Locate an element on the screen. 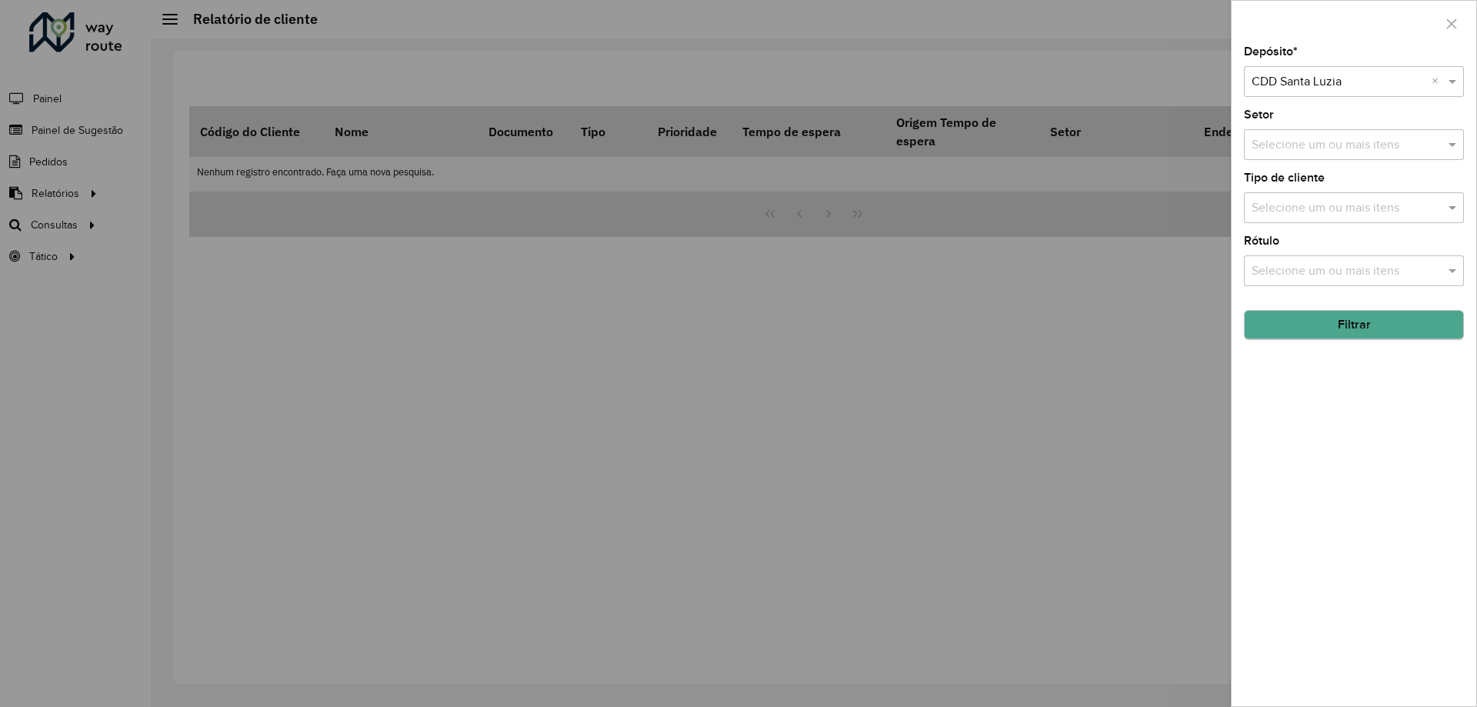  button: Filtrar is located at coordinates (1354, 325).